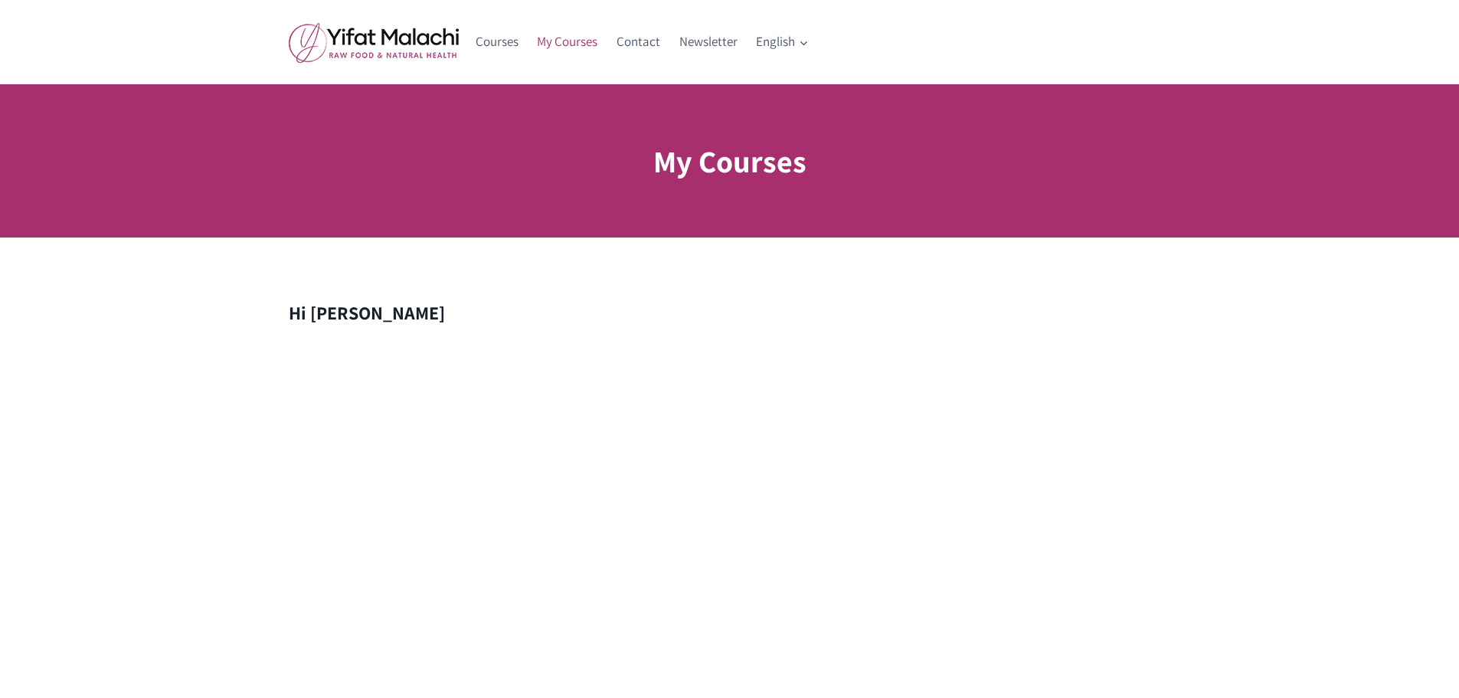 This screenshot has height=698, width=1459. I want to click on span: English, so click(782, 41).